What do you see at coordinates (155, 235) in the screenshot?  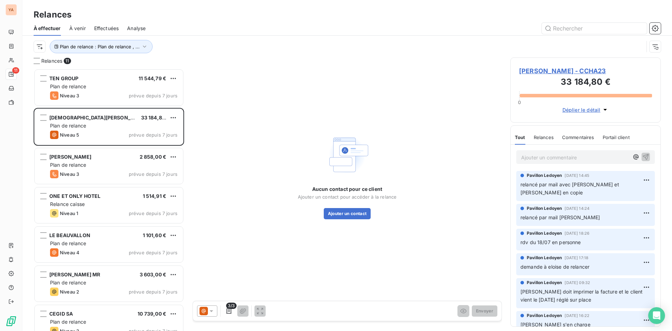 I see `span: 1 101,60 €` at bounding box center [155, 235].